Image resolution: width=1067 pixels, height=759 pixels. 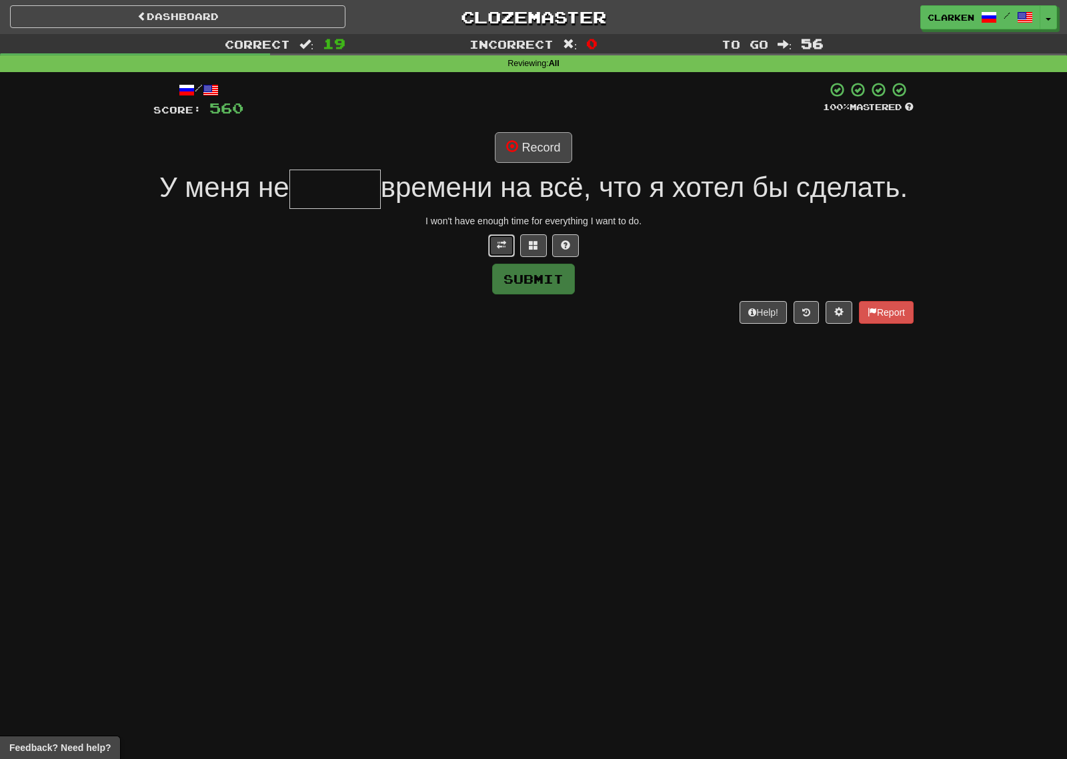 What do you see at coordinates (534, 279) in the screenshot?
I see `button: Submit` at bounding box center [534, 279].